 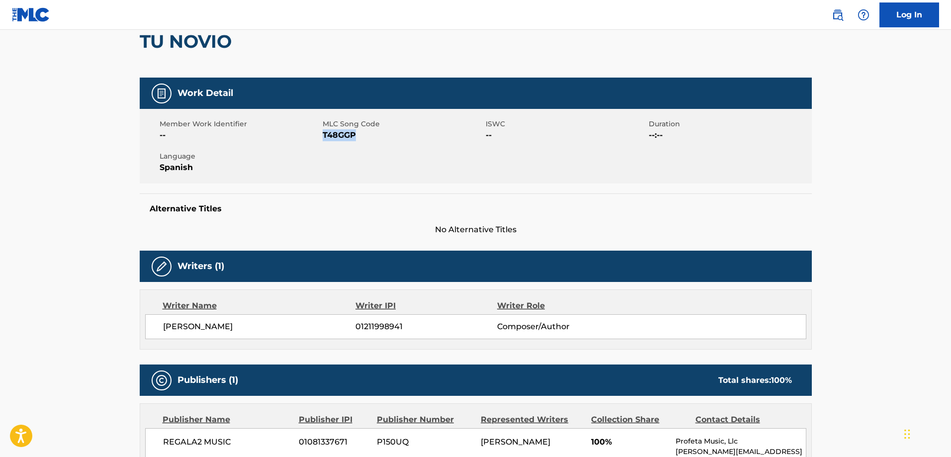 I want to click on a: Public Search, so click(x=838, y=15).